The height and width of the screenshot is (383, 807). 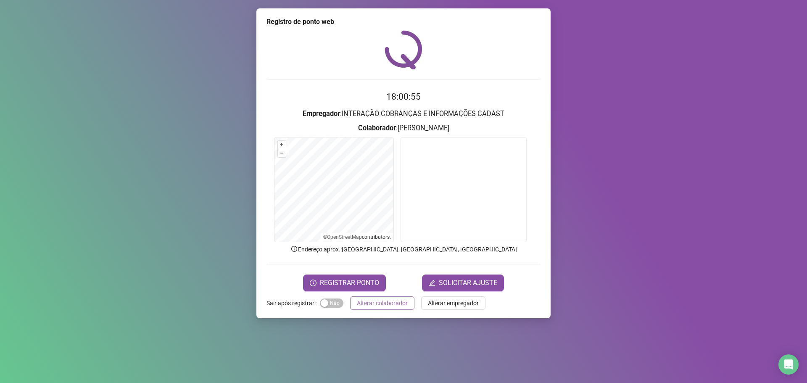 I want to click on span: Alterar empregador, so click(x=453, y=303).